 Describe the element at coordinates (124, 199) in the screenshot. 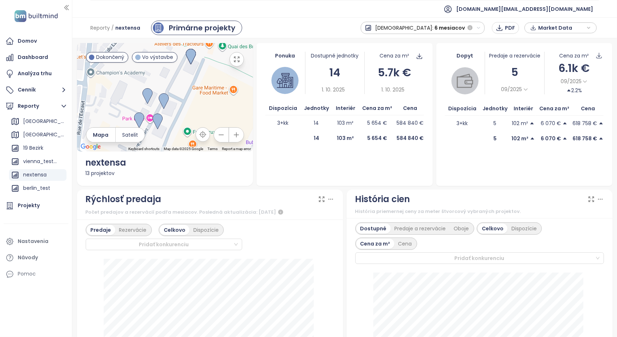

I see `div: Rýchlosť predaja` at that location.